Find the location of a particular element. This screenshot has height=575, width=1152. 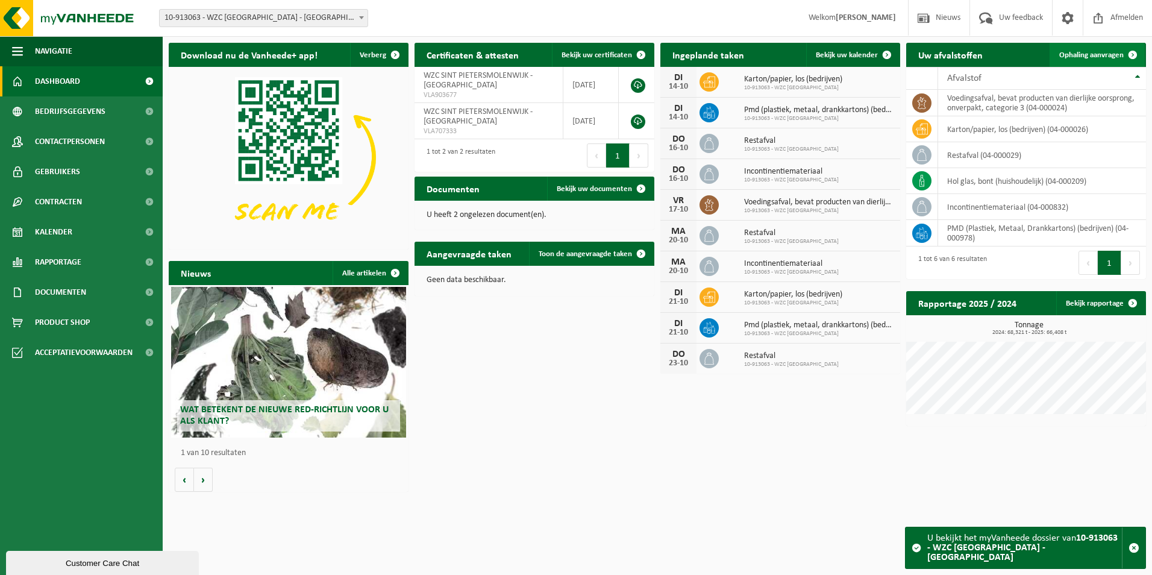

span: Navigatie is located at coordinates (54, 51).